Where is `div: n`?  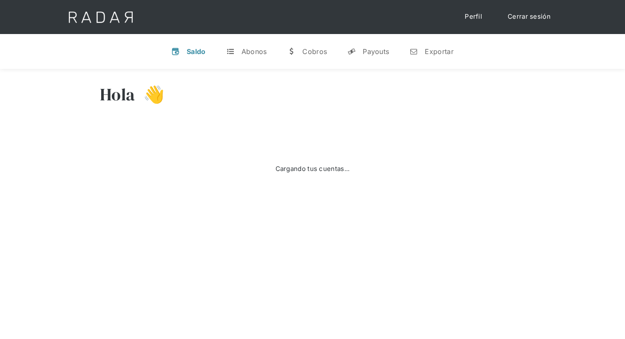
div: n is located at coordinates (414, 51).